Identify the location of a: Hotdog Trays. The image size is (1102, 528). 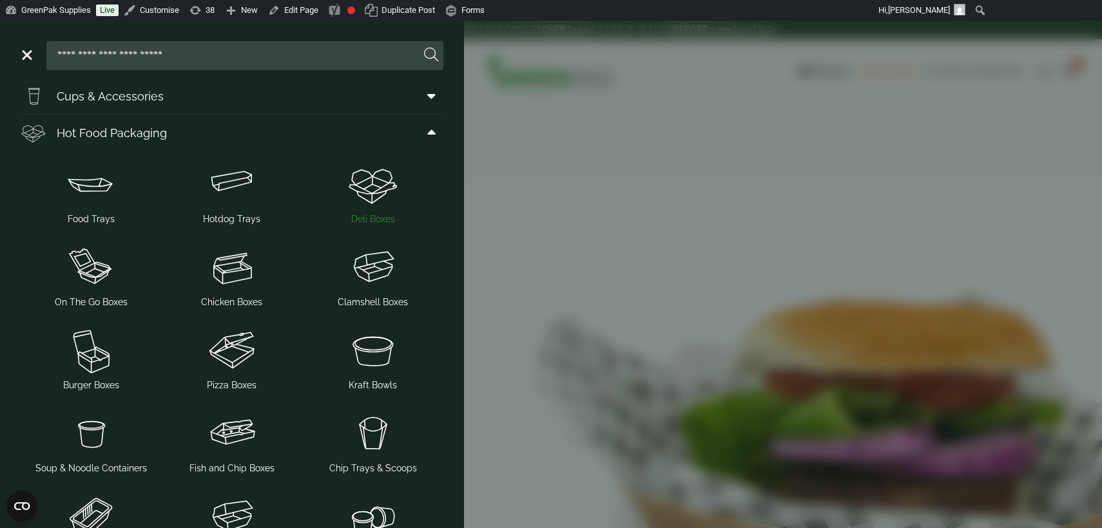
(232, 192).